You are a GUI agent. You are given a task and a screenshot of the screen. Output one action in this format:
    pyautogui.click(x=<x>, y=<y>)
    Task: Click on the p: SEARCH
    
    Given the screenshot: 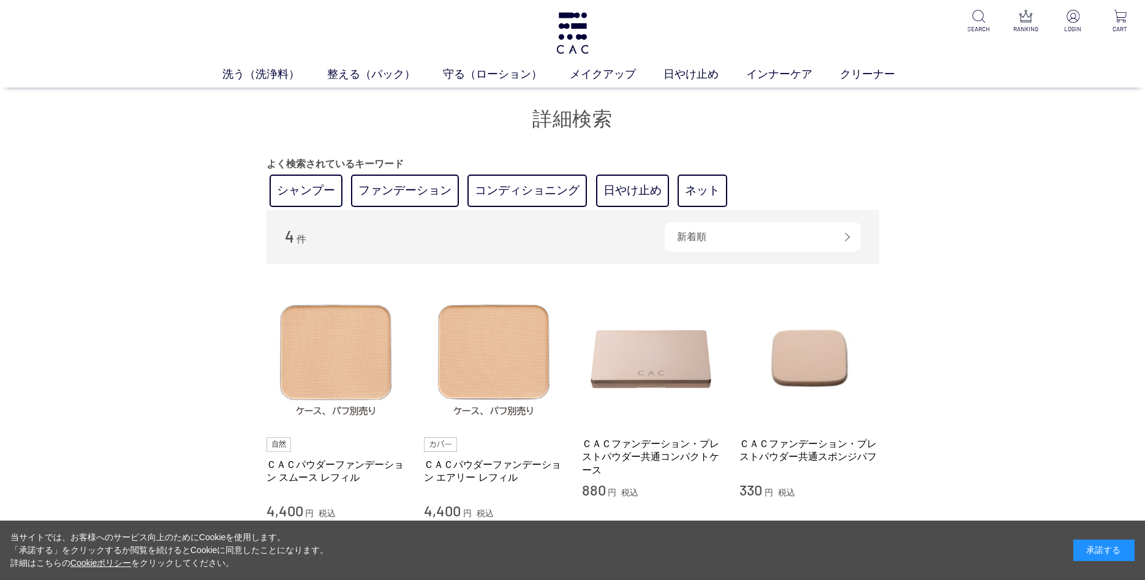 What is the action you would take?
    pyautogui.click(x=978, y=29)
    